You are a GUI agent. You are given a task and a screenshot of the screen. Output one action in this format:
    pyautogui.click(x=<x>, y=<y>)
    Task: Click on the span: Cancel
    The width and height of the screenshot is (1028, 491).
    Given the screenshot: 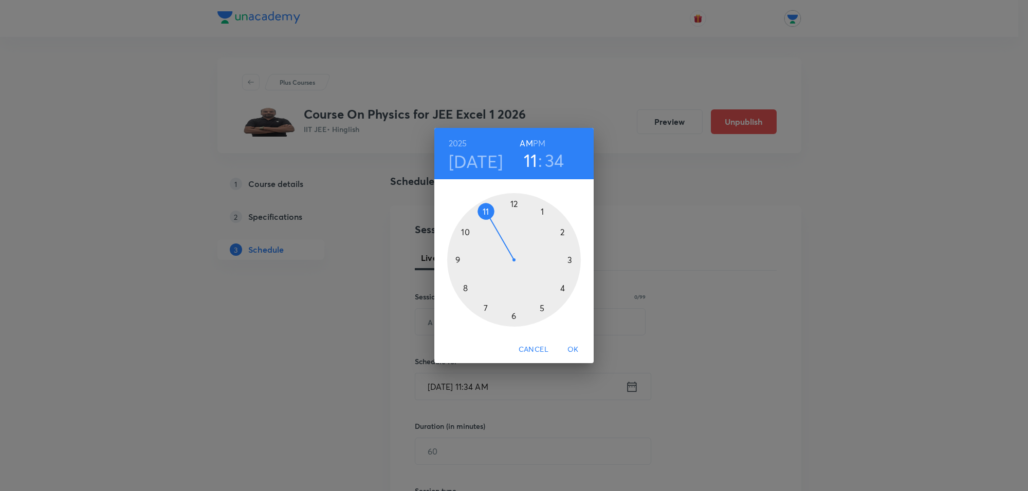 What is the action you would take?
    pyautogui.click(x=533, y=349)
    